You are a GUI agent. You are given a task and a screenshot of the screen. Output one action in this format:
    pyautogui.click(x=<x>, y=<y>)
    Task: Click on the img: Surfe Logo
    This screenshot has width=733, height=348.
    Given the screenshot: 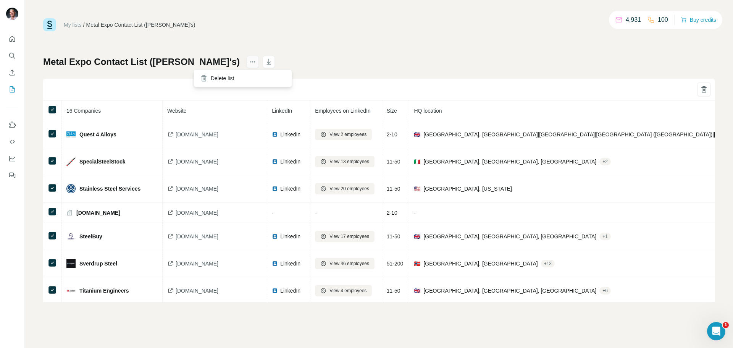 What is the action you would take?
    pyautogui.click(x=50, y=25)
    